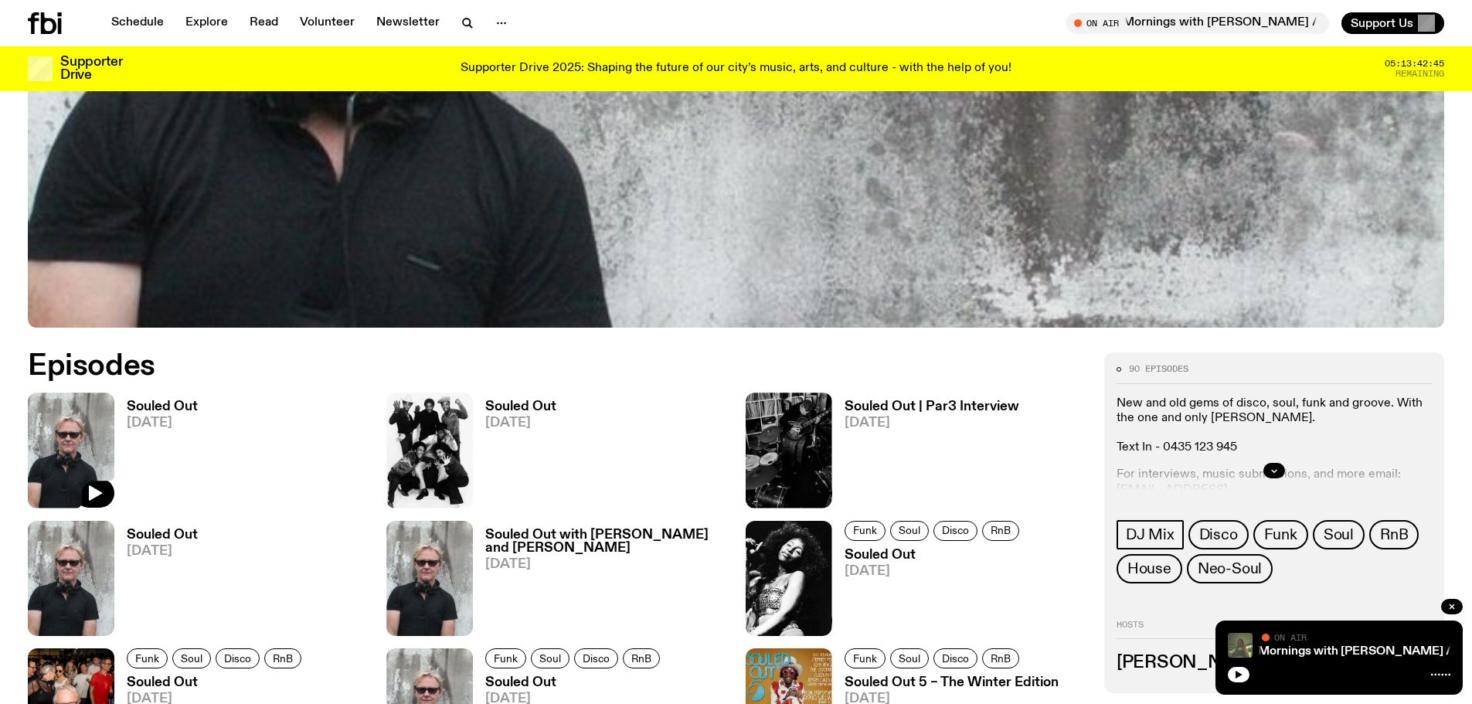 This screenshot has height=704, width=1472. Describe the element at coordinates (1149, 569) in the screenshot. I see `a: House` at that location.